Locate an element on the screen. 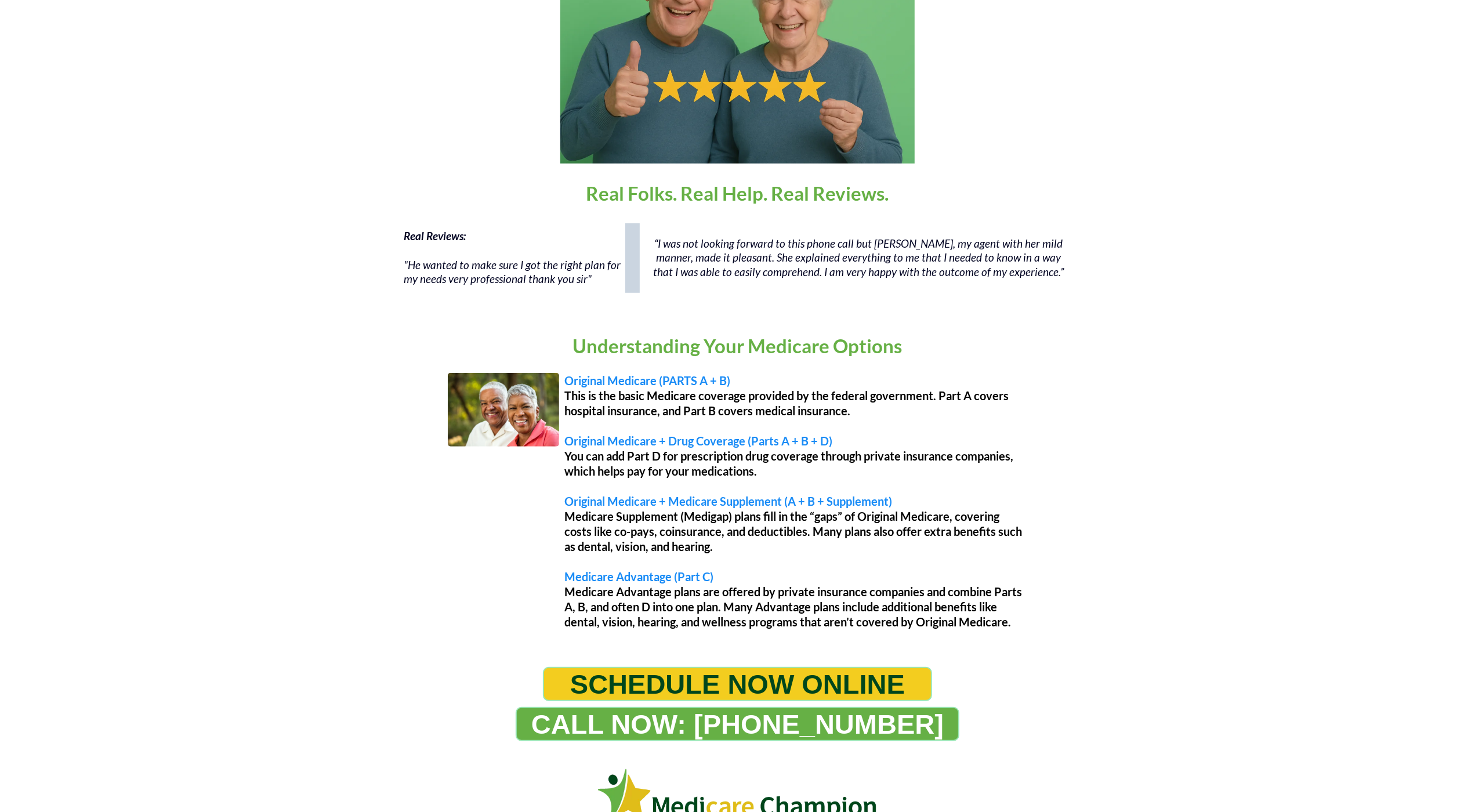 Image resolution: width=1475 pixels, height=812 pixels. span: Real Reviews: is located at coordinates (435, 236).